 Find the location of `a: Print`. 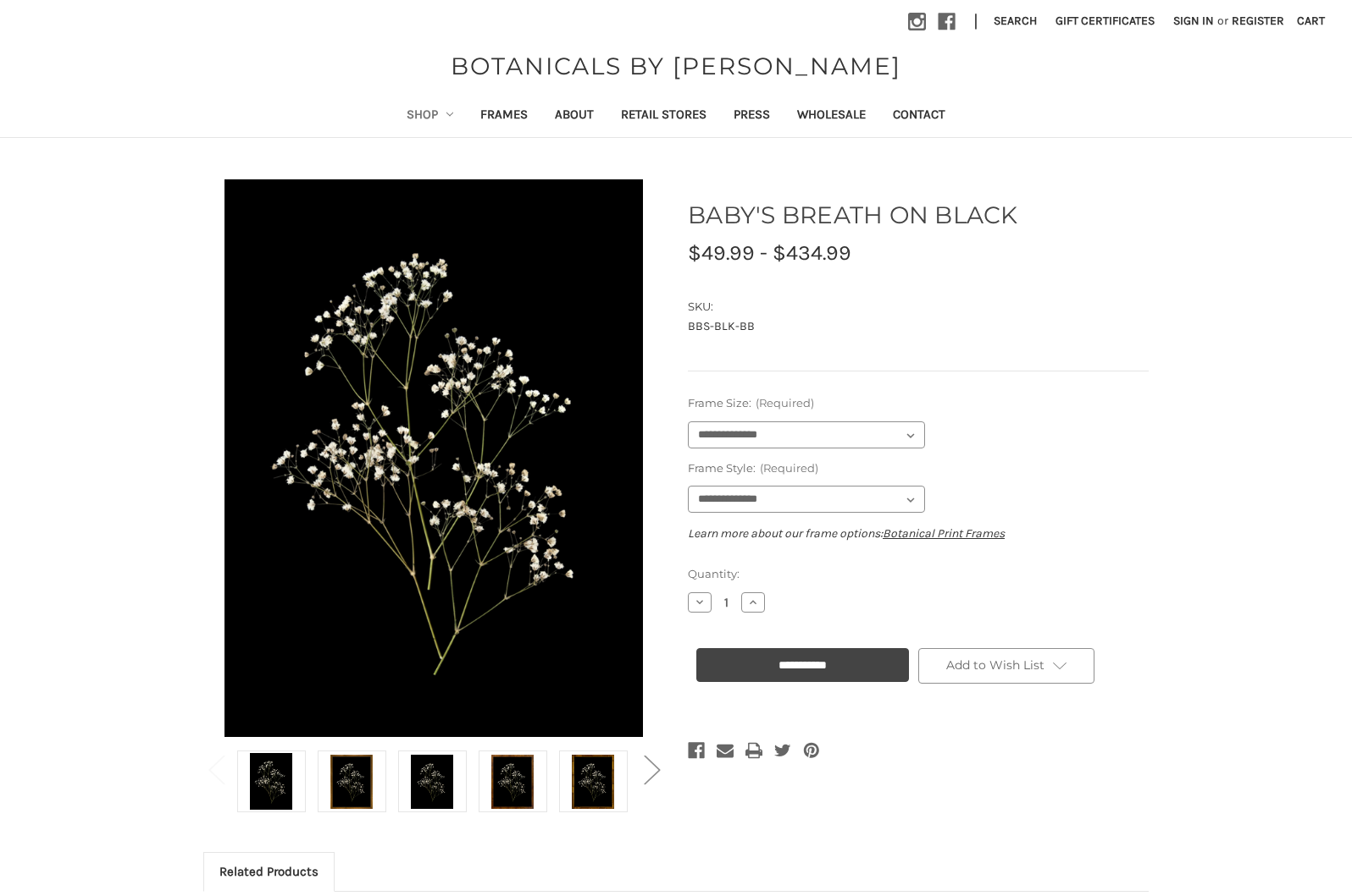

a: Print is located at coordinates (754, 750).